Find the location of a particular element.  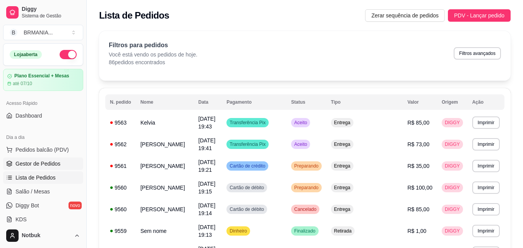

button: Filtros avançados is located at coordinates (478, 53).